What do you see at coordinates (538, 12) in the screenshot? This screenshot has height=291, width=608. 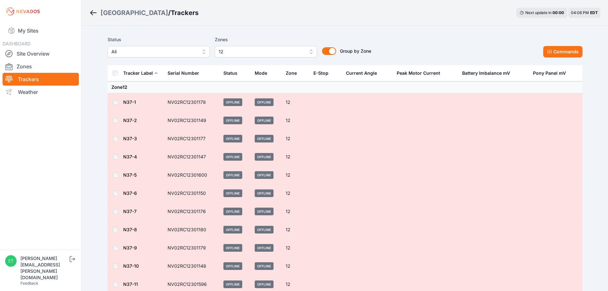 I see `span: Next update in` at bounding box center [538, 12].